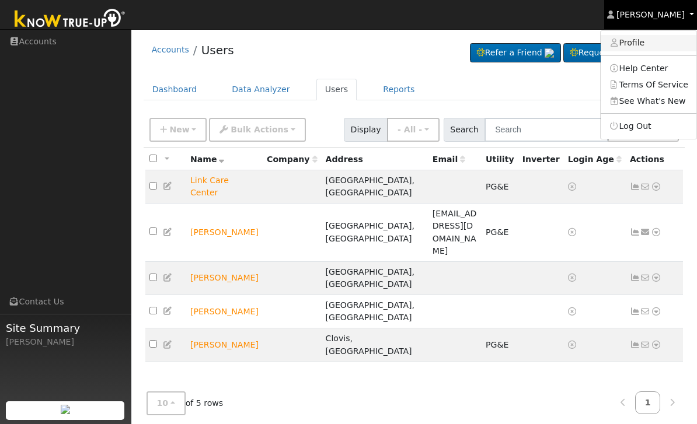  I want to click on span: Bulk Actions, so click(259, 130).